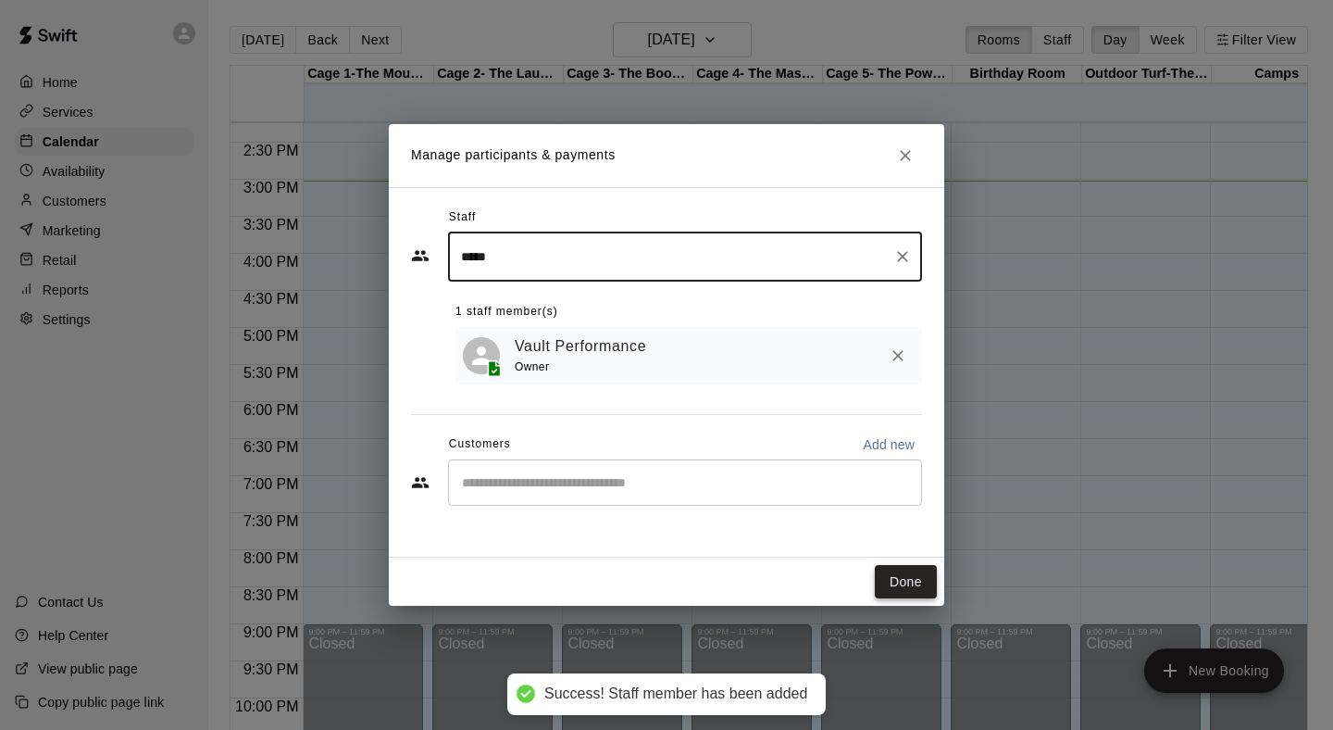  What do you see at coordinates (481, 356) in the screenshot?
I see `div: Vault Performance` at bounding box center [481, 356].